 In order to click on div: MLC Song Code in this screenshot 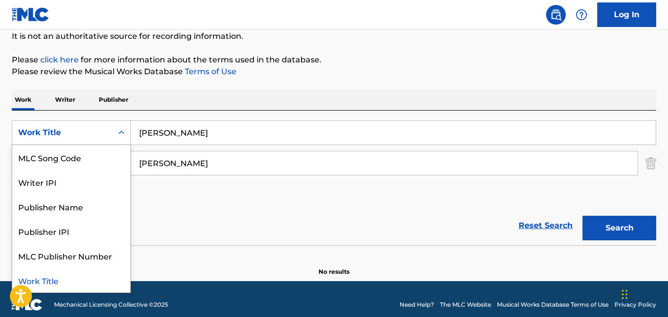, I will do `click(71, 157)`.